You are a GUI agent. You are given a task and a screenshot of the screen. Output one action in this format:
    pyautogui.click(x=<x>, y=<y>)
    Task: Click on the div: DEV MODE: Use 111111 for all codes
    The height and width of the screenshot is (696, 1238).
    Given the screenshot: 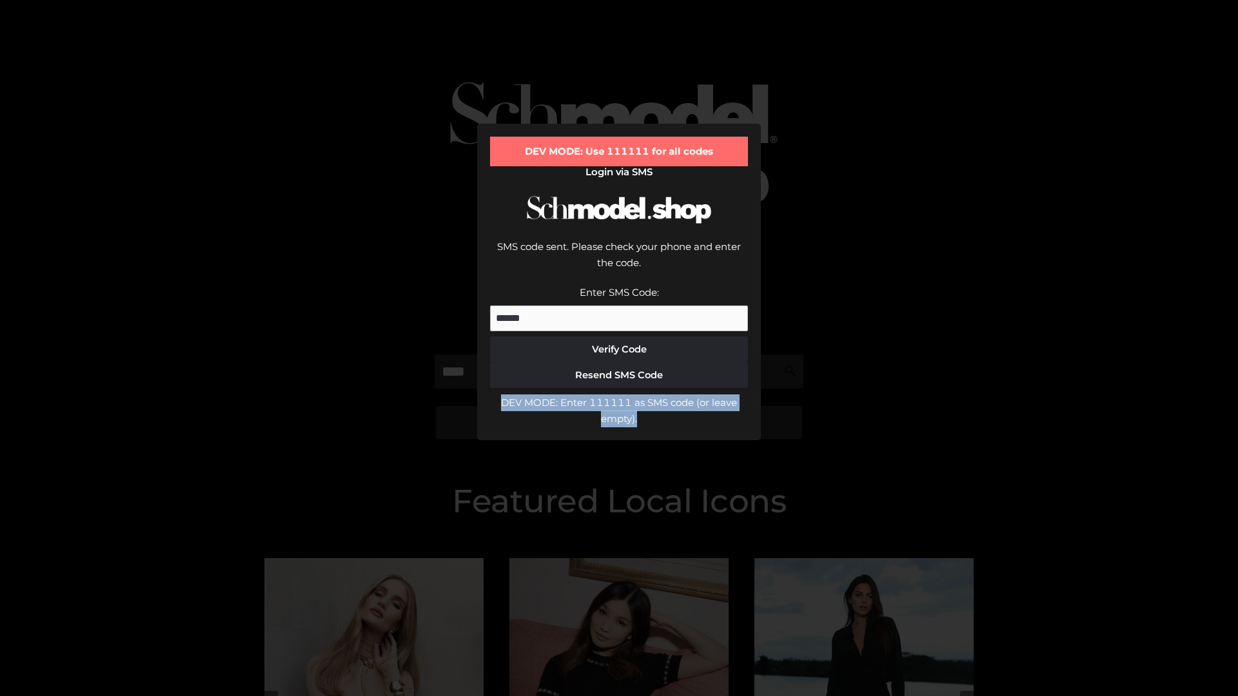 What is the action you would take?
    pyautogui.click(x=619, y=151)
    